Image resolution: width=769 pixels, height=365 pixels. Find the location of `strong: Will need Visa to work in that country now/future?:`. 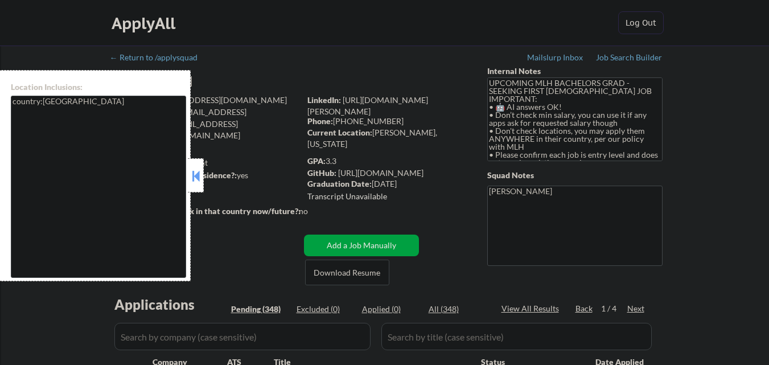

strong: Will need Visa to work in that country now/future?: is located at coordinates (205, 211).